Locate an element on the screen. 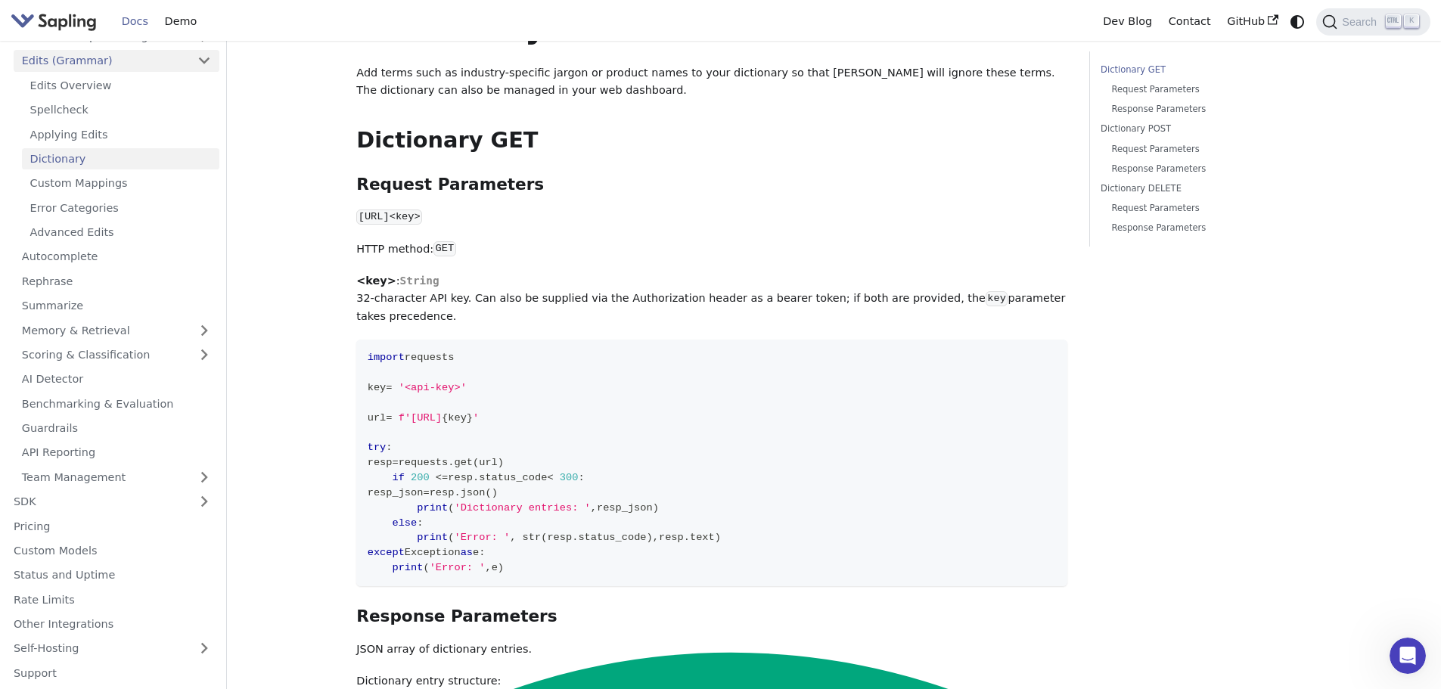  span: Exception is located at coordinates (433, 552).